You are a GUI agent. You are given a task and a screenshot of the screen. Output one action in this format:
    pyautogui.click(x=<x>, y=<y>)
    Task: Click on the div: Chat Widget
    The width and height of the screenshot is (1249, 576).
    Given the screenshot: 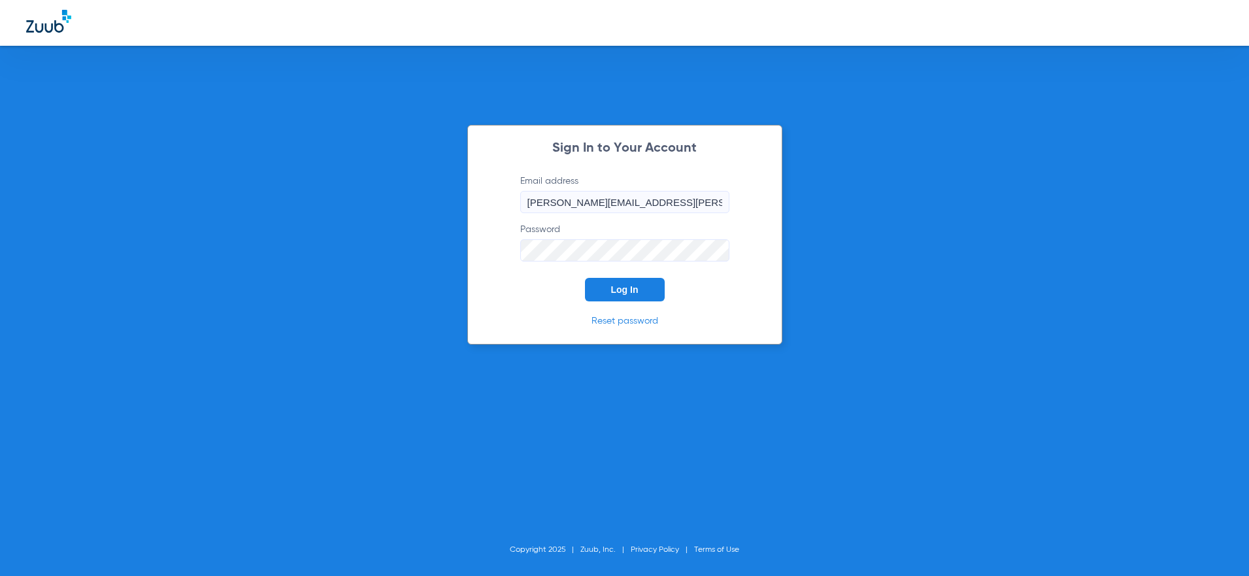 What is the action you would take?
    pyautogui.click(x=1216, y=544)
    